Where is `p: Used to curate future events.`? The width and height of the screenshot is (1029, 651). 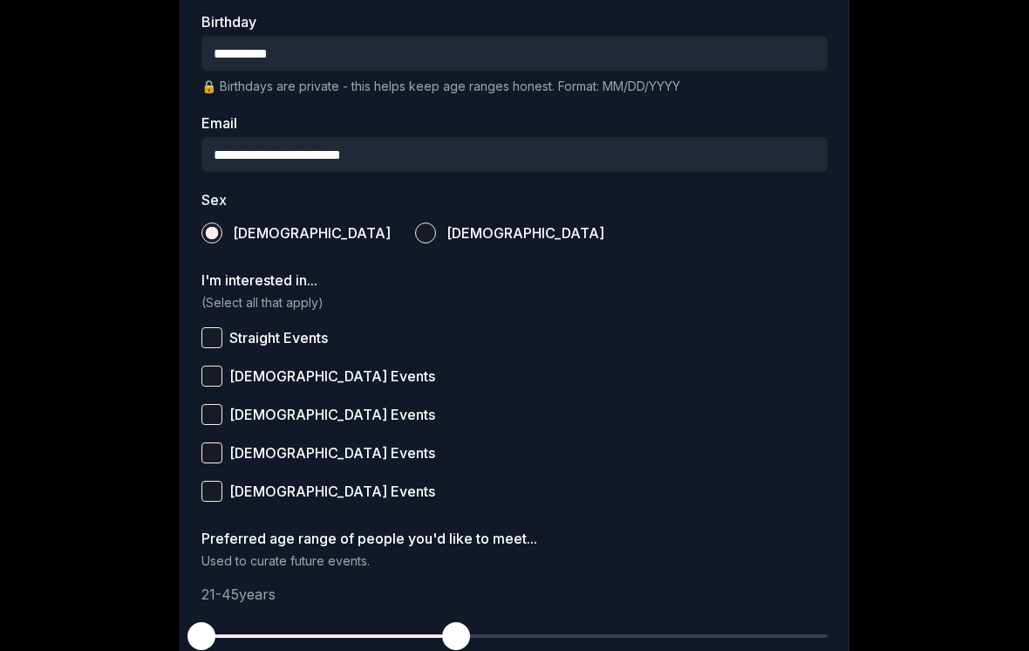
p: Used to curate future events. is located at coordinates (515, 561).